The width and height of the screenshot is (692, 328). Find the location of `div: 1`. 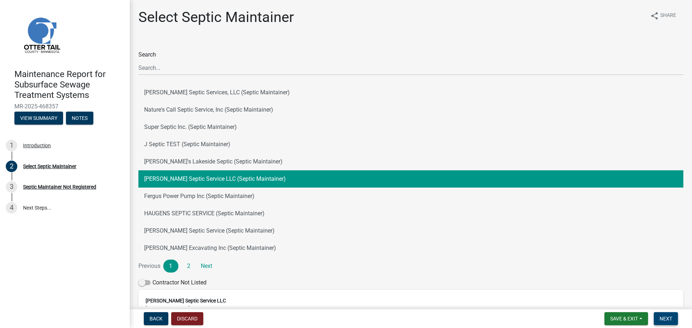

div: 1 is located at coordinates (12, 146).